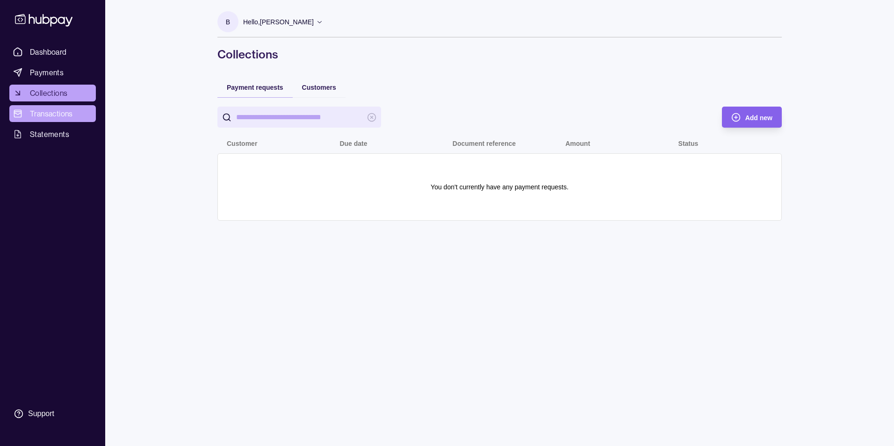  What do you see at coordinates (255, 87) in the screenshot?
I see `span: Payment requests` at bounding box center [255, 87].